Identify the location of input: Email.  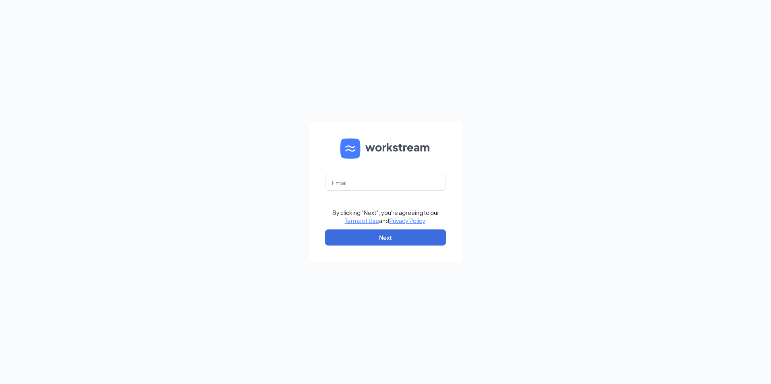
(385, 183).